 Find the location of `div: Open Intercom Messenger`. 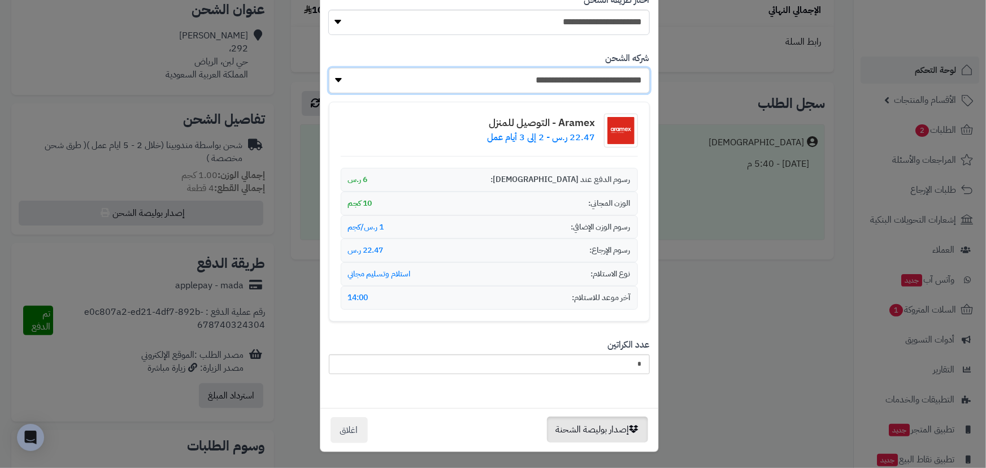

div: Open Intercom Messenger is located at coordinates (31, 437).